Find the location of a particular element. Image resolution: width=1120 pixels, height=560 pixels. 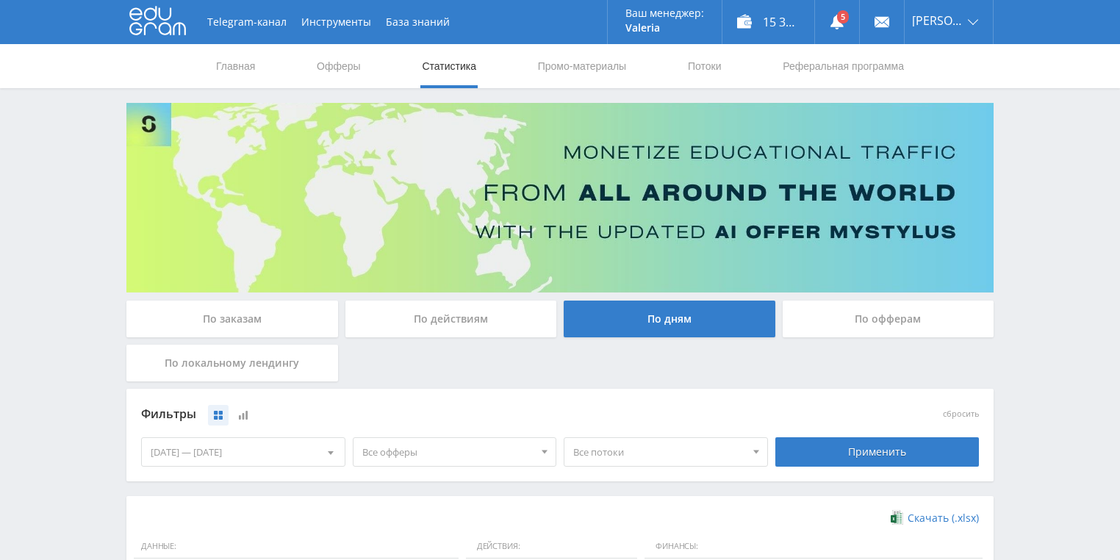

span: Данные: is located at coordinates (296, 547).